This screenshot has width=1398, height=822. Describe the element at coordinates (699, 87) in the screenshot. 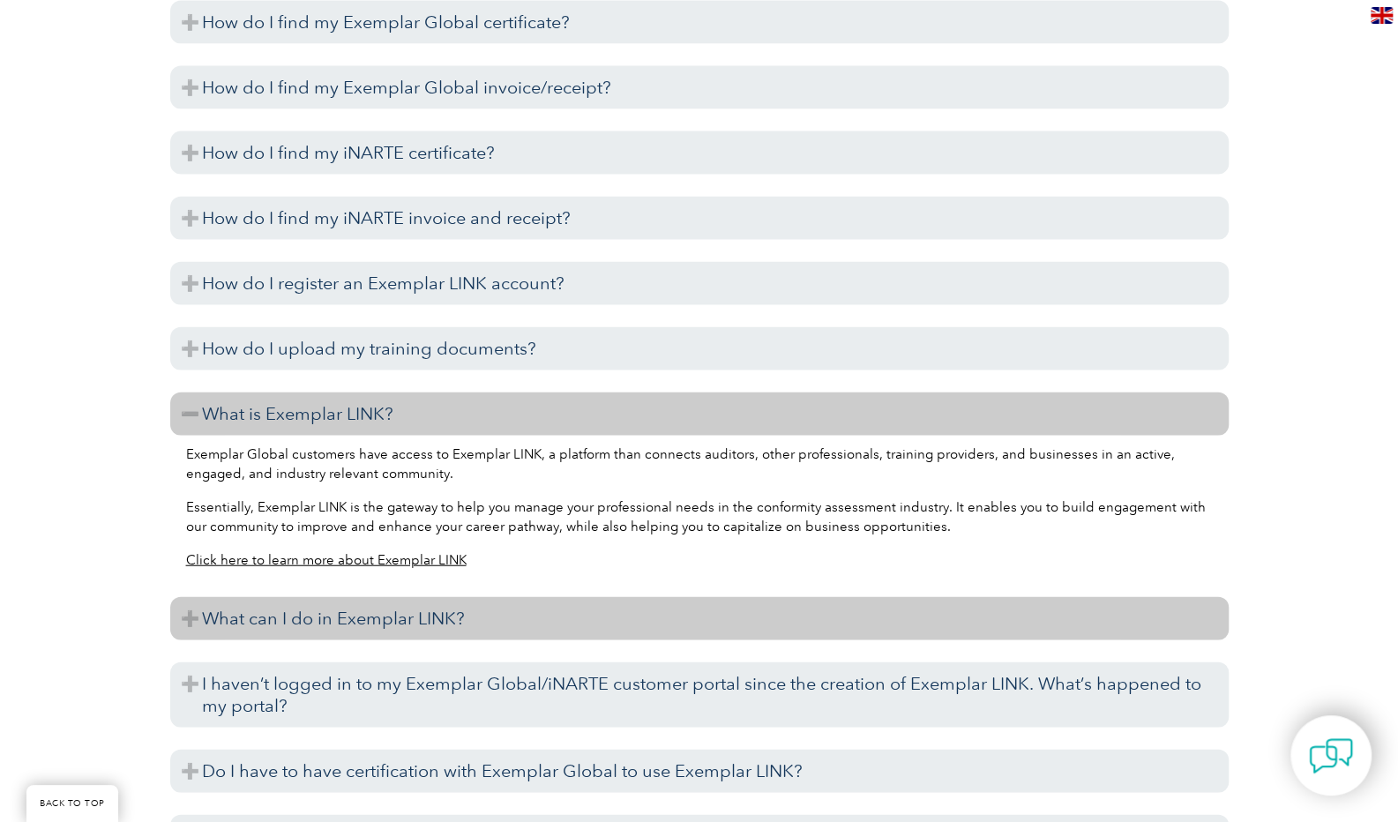

I see `h3: How do I find my Exemplar Global invoice/receipt?` at that location.